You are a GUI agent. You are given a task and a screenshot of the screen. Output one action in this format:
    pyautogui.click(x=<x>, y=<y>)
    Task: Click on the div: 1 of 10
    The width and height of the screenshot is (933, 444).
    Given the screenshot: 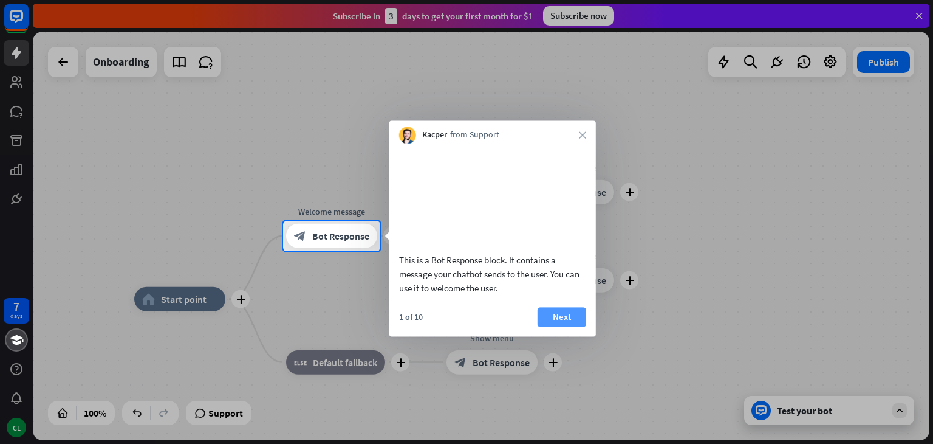 What is the action you would take?
    pyautogui.click(x=411, y=317)
    